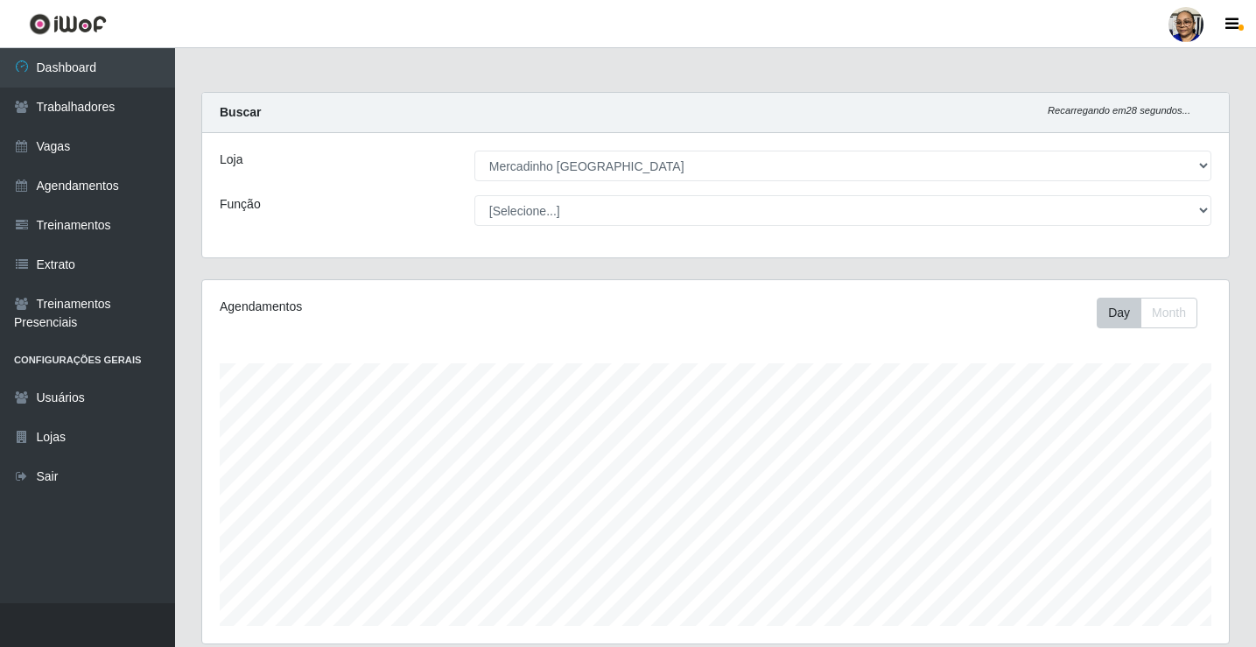  What do you see at coordinates (418, 306) in the screenshot?
I see `div: Agendamentos` at bounding box center [418, 306].